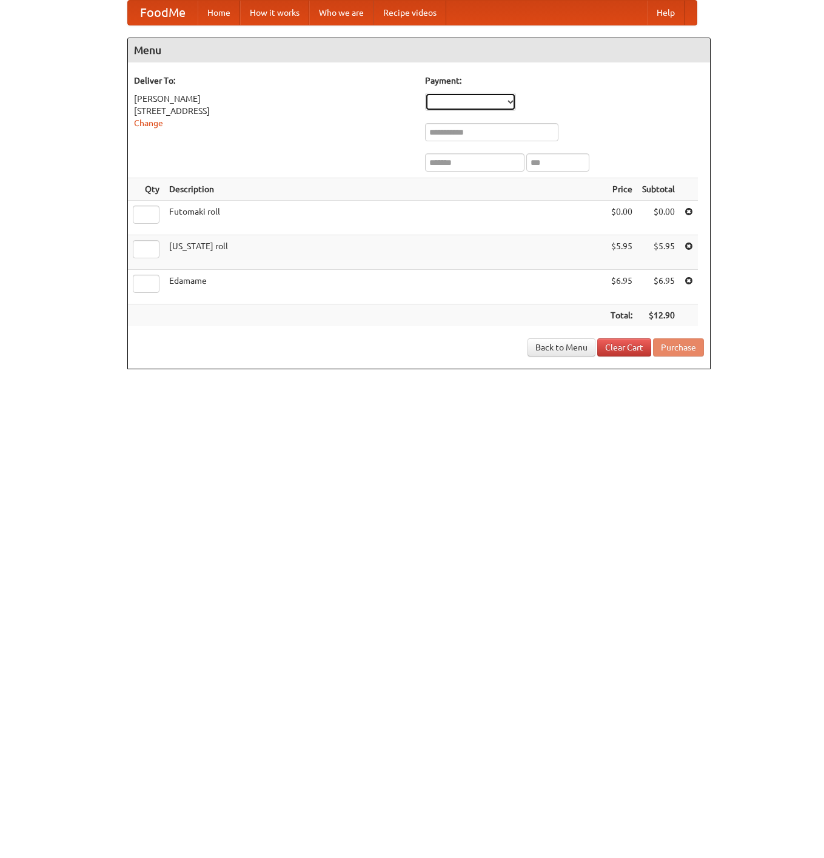 This screenshot has width=824, height=858. I want to click on a: Who we are, so click(341, 13).